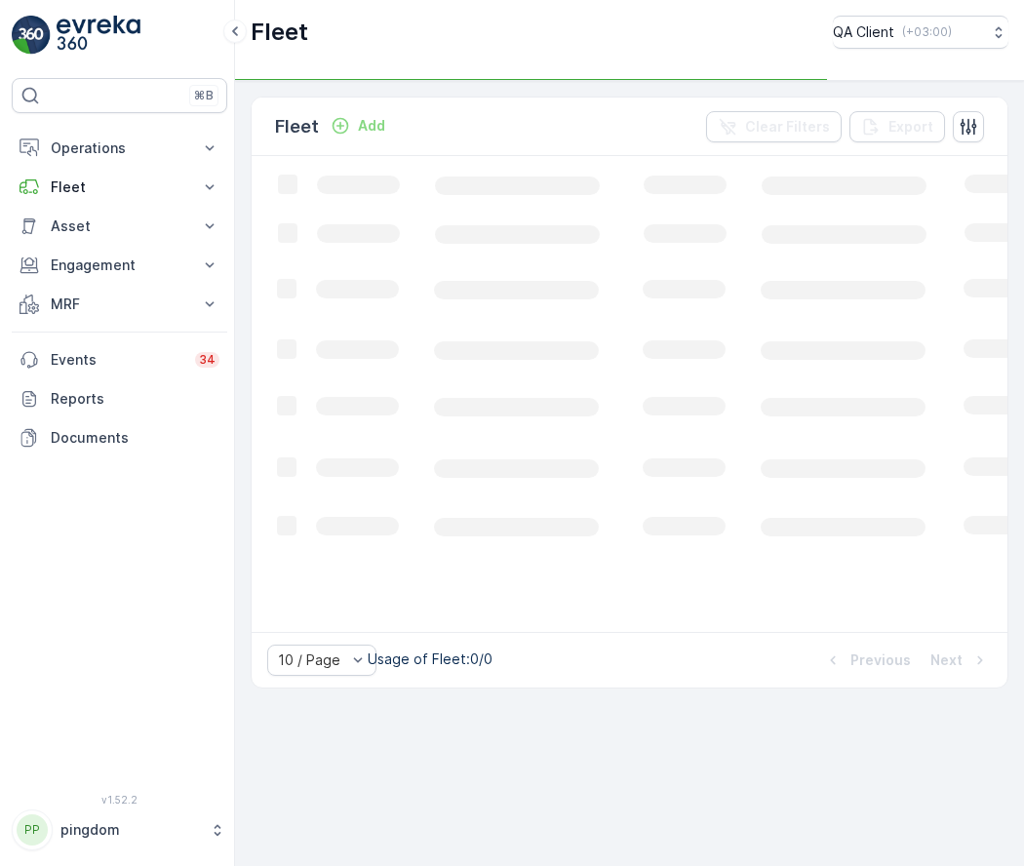 The width and height of the screenshot is (1024, 866). What do you see at coordinates (117, 360) in the screenshot?
I see `p: Events` at bounding box center [117, 360].